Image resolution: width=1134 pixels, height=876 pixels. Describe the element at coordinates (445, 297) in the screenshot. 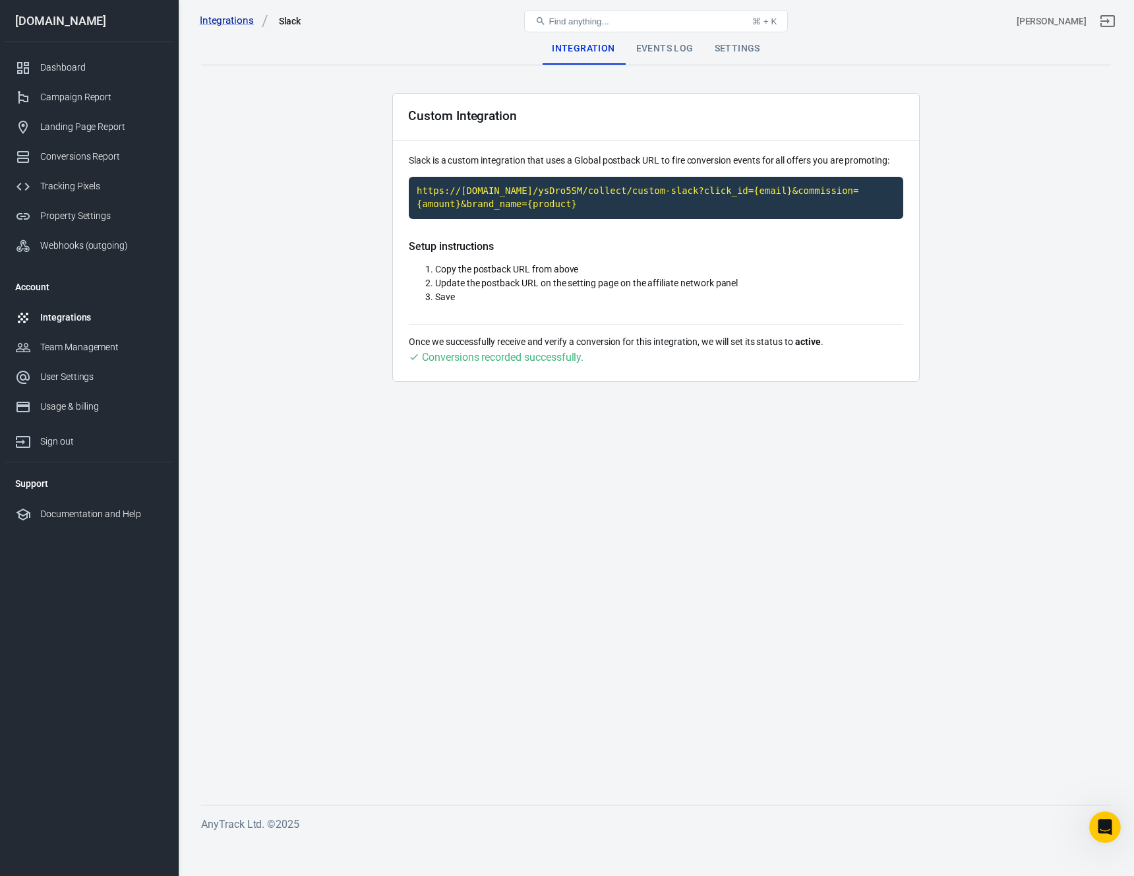

I see `span: Save` at that location.